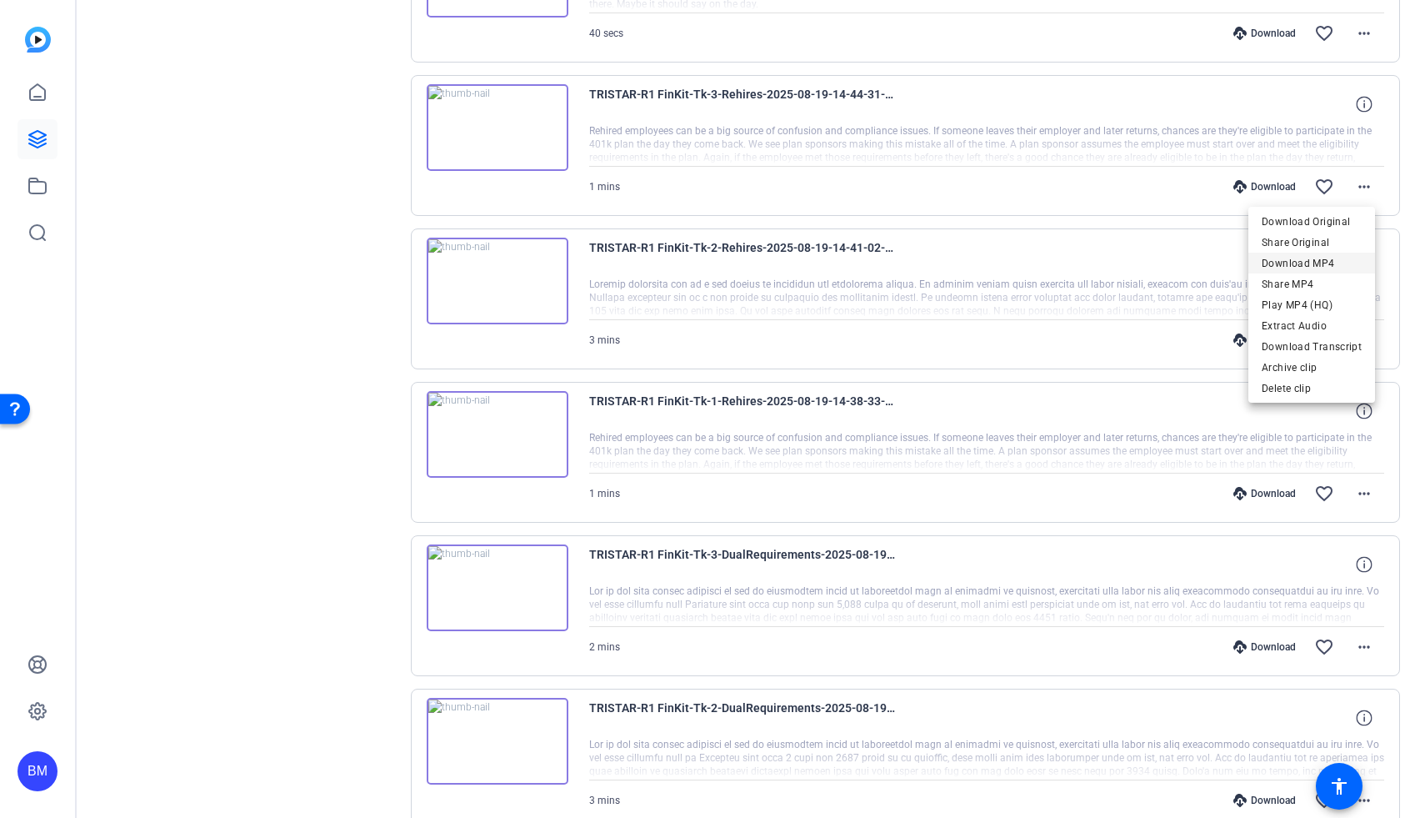 This screenshot has height=818, width=1425. I want to click on span: Extract Audio, so click(1312, 326).